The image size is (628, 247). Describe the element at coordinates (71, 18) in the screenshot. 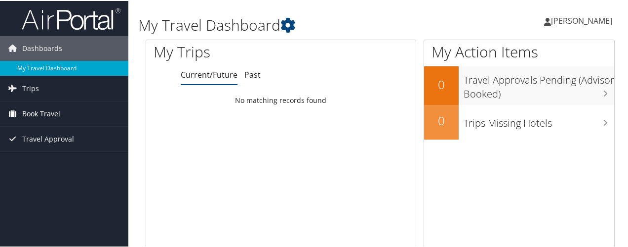

I see `img: airportal-logo.png` at that location.